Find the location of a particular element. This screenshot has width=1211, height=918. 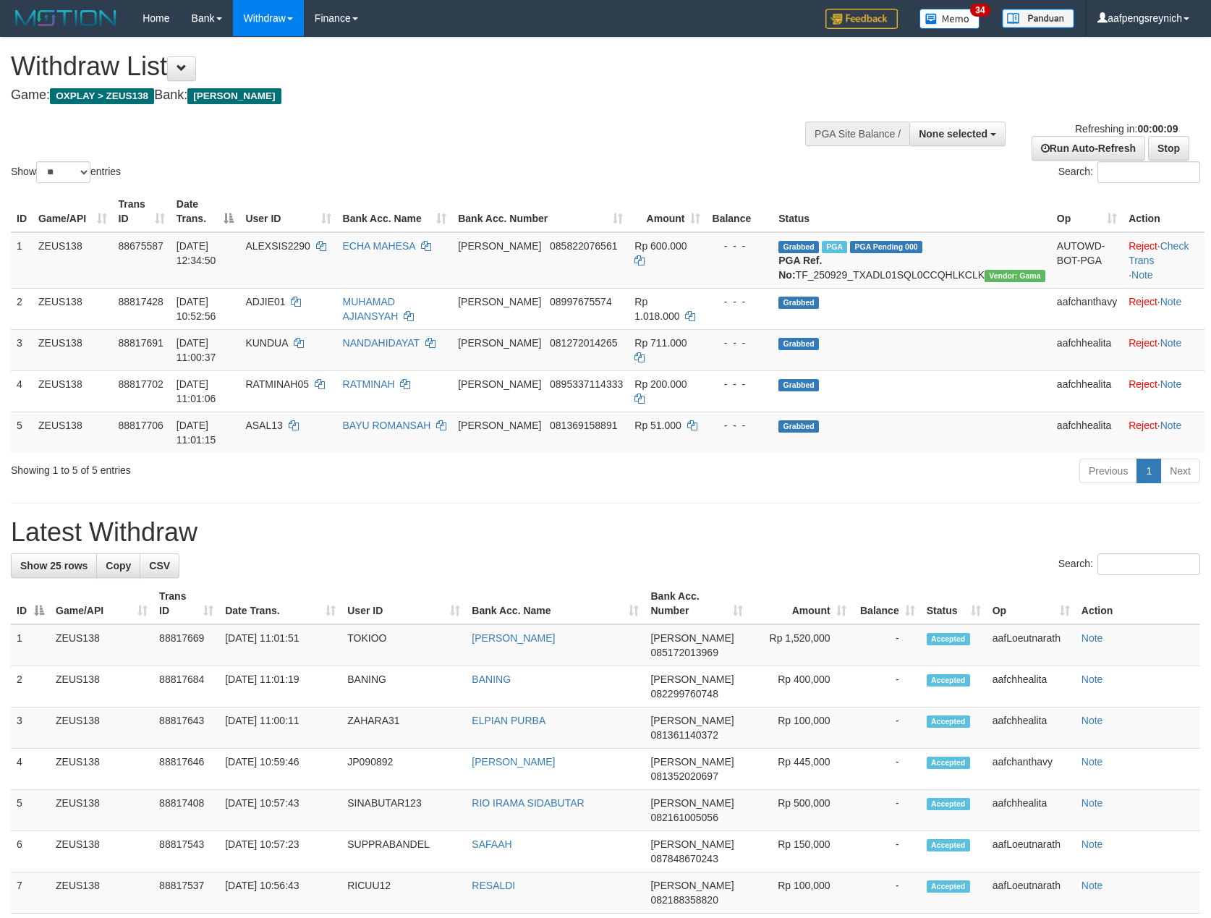

span: Vendor URL: https://trx31.1velocity.biz is located at coordinates (1015, 276).